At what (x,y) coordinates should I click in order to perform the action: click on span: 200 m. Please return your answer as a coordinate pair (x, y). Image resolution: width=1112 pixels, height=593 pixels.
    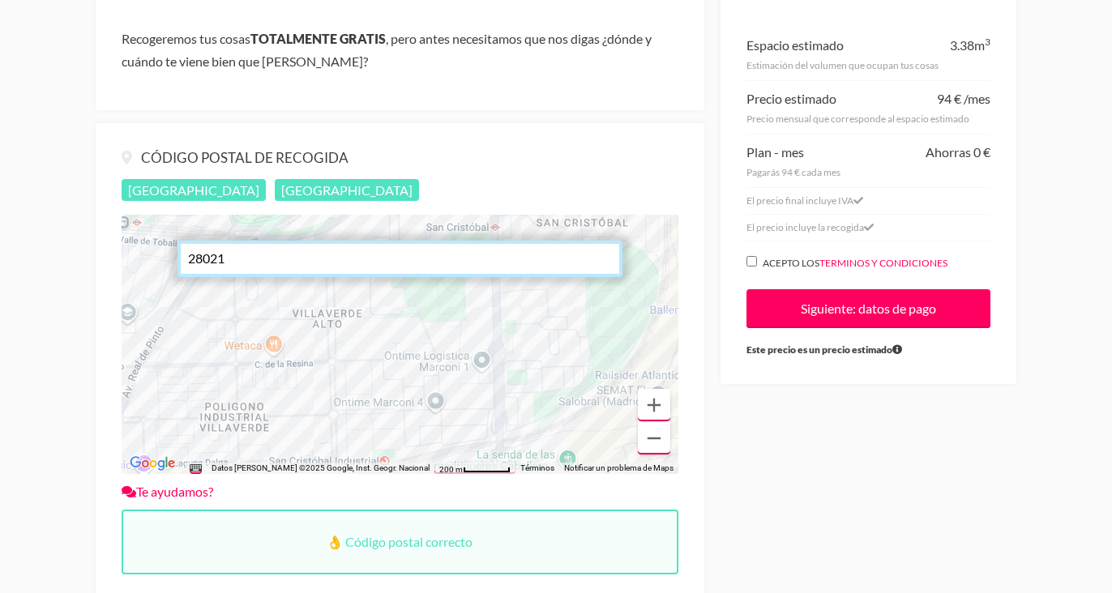
    Looking at the image, I should click on (451, 469).